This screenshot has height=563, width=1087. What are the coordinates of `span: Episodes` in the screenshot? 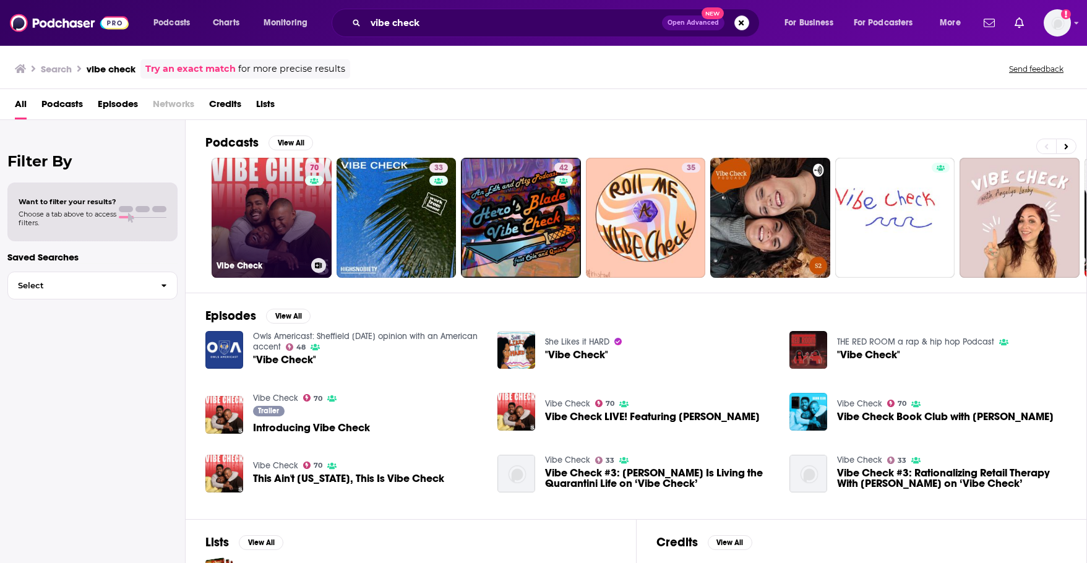 It's located at (118, 106).